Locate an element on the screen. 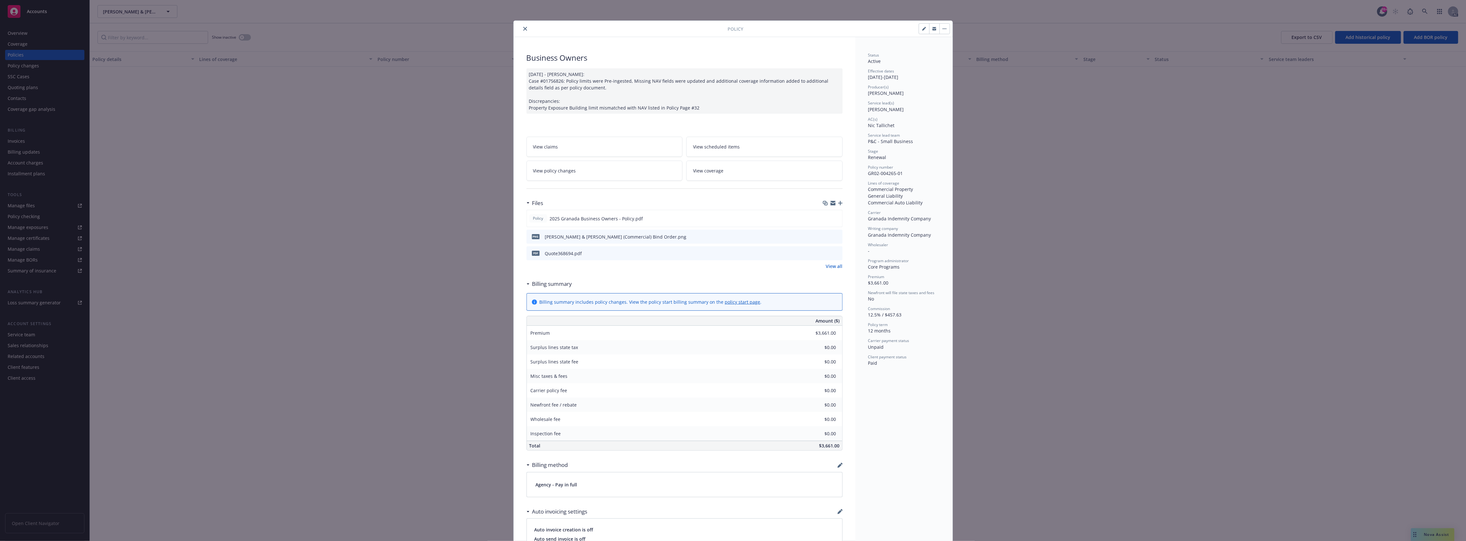  div: Billing method is located at coordinates (547, 465).